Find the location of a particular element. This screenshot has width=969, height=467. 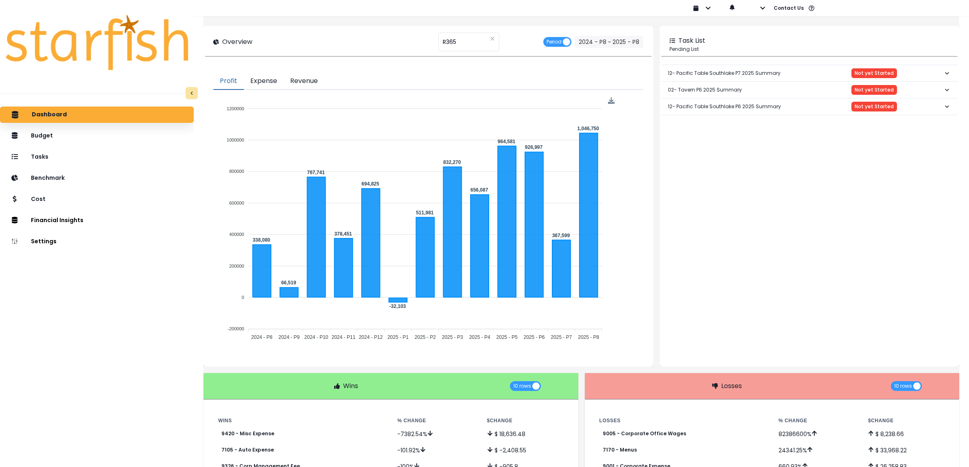

p: Pending List is located at coordinates (810, 49).